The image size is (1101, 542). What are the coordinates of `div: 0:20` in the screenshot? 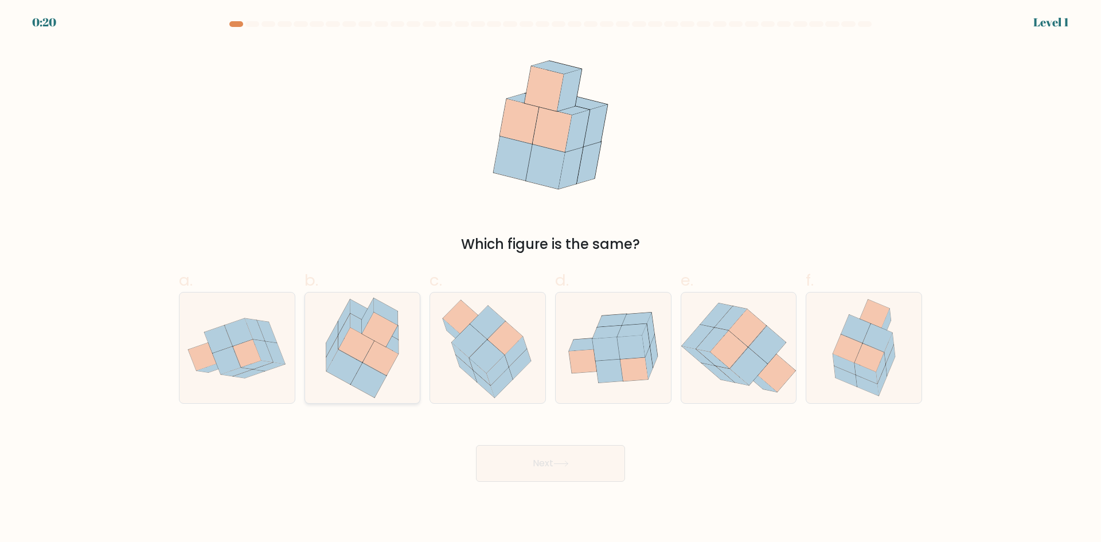 It's located at (44, 22).